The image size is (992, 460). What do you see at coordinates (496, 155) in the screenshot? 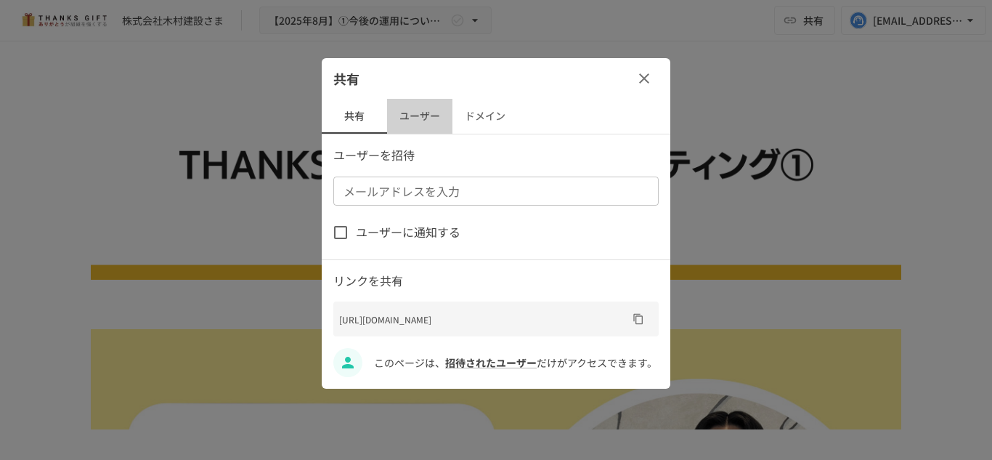
I see `p: ユーザーを招待` at bounding box center [496, 155].